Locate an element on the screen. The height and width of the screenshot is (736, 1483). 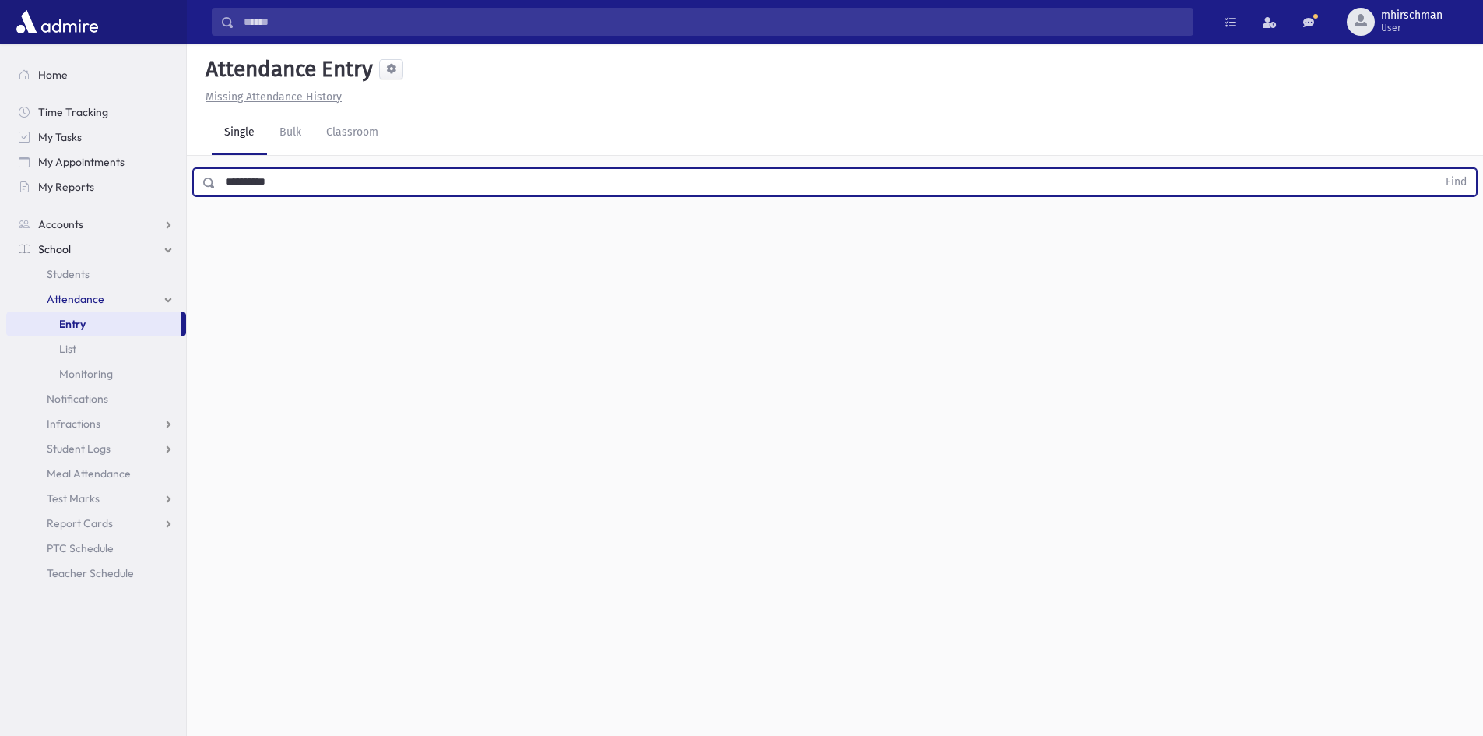
u: Missing Attendance History is located at coordinates (273, 97).